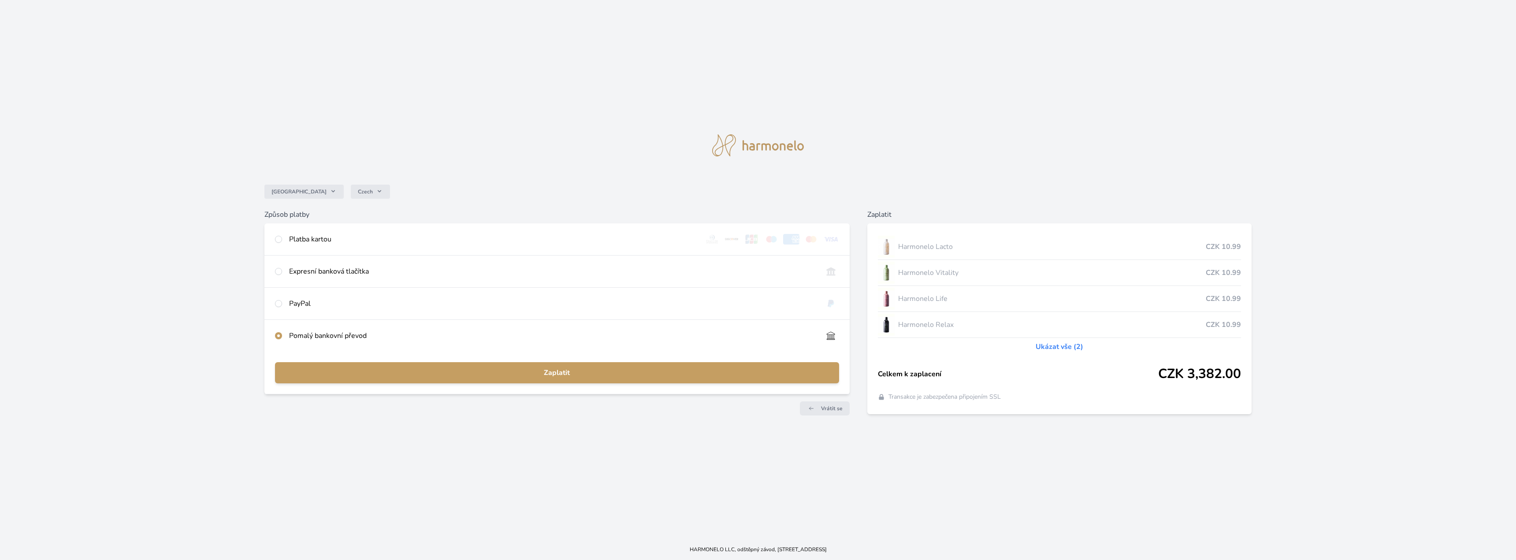  Describe the element at coordinates (1052, 247) in the screenshot. I see `span: Harmonelo Lacto` at that location.